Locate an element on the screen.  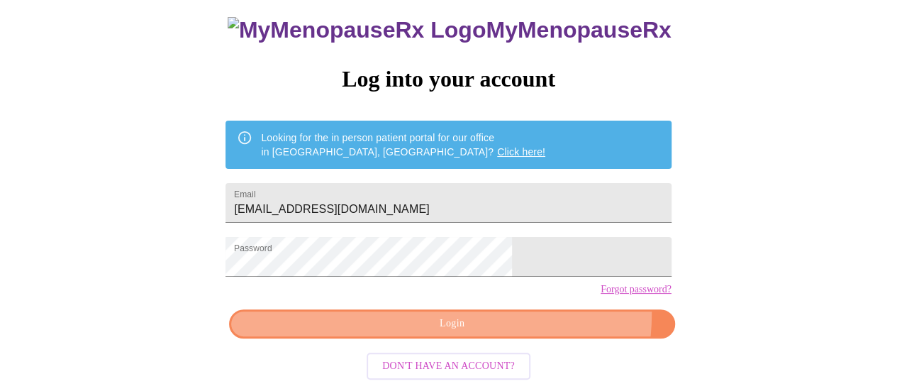
a: Click here! is located at coordinates (521, 152).